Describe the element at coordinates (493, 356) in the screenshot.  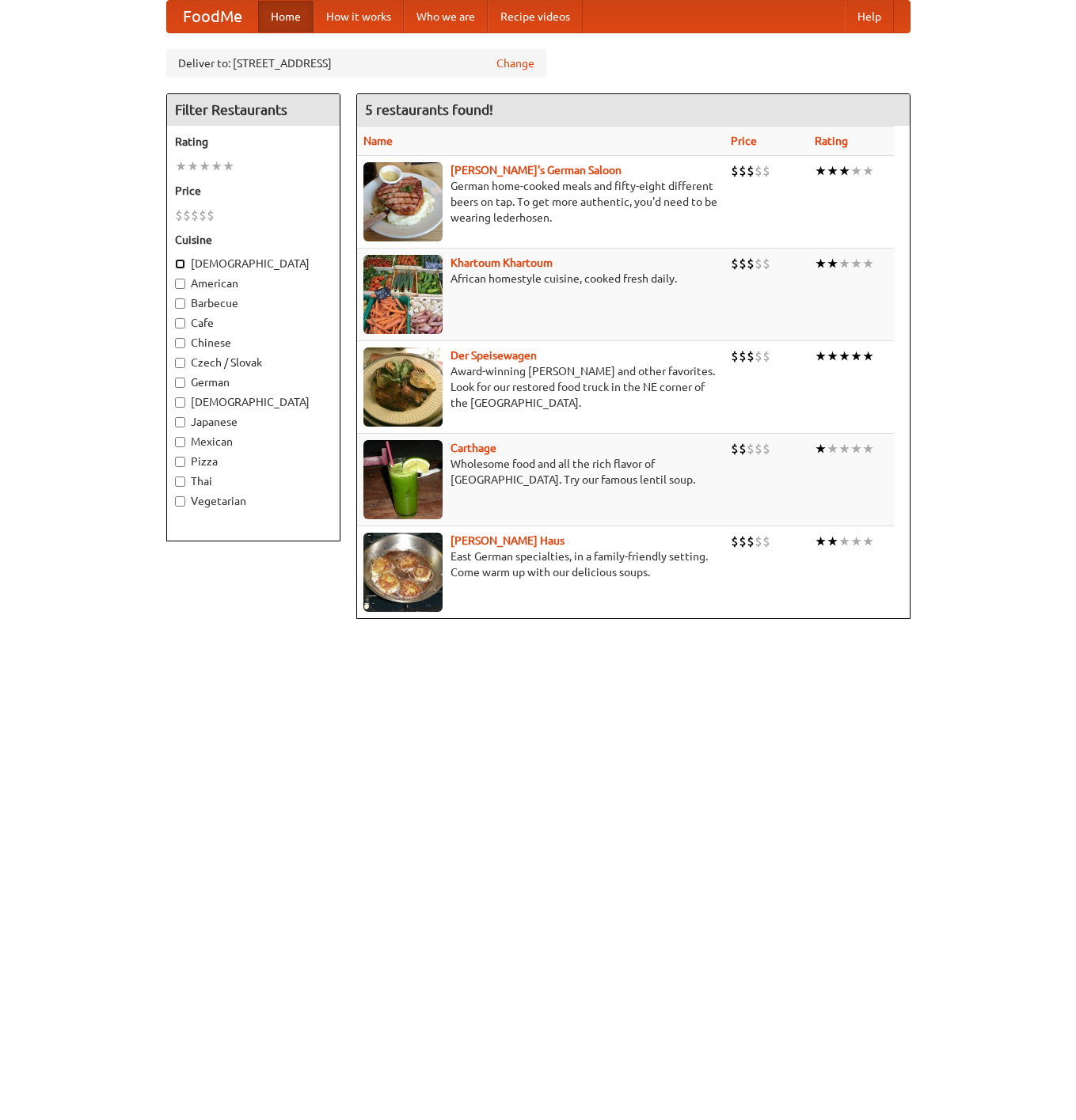
I see `b: Der Speisewagen` at that location.